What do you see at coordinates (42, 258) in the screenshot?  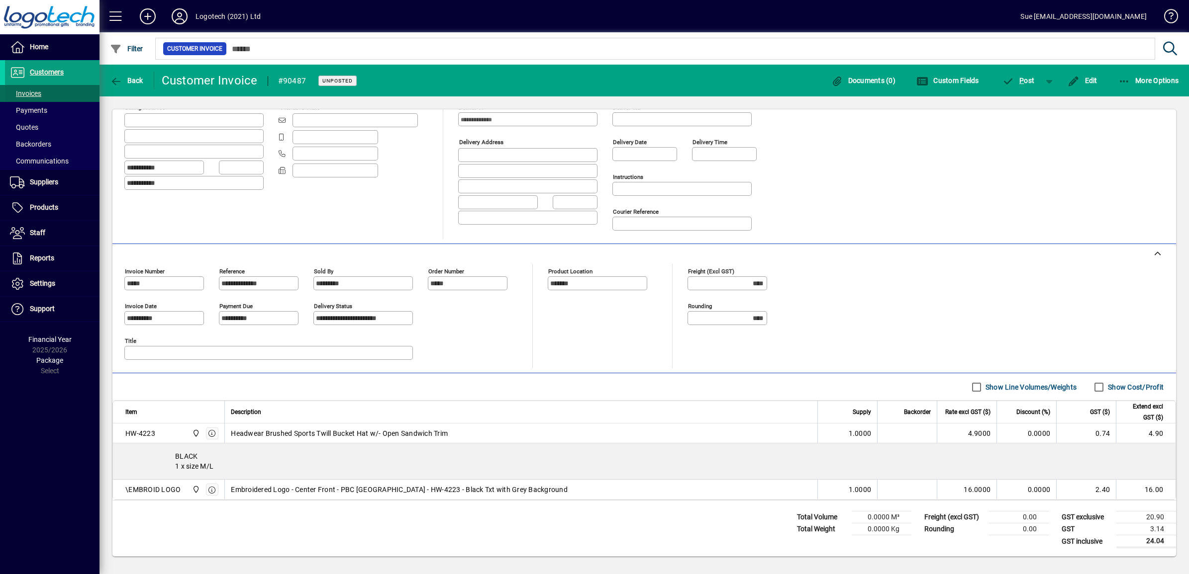 I see `span: Reports` at bounding box center [42, 258].